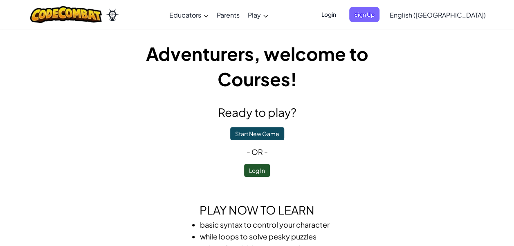  I want to click on button: Sign Up, so click(364, 14).